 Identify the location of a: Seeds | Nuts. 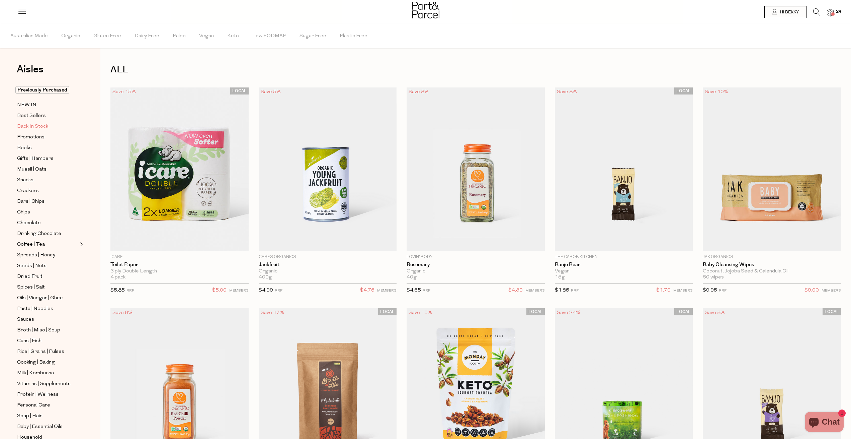
(48, 265).